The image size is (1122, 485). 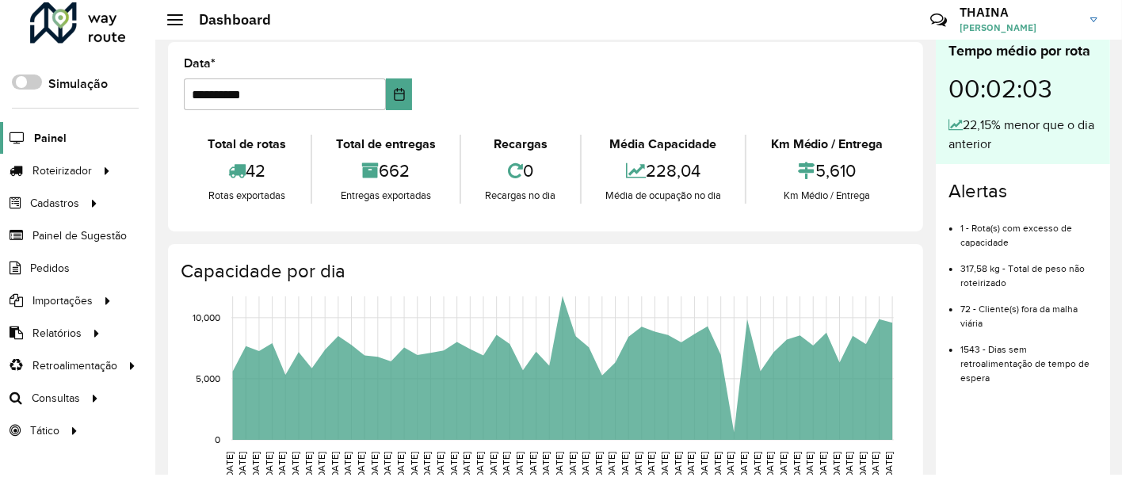 I want to click on text: 0, so click(x=217, y=439).